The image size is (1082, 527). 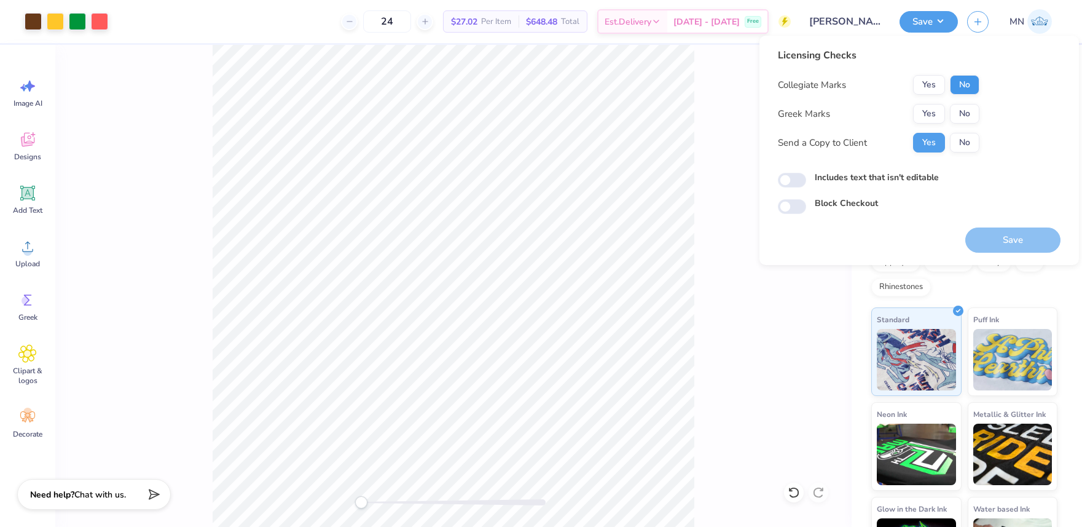 I want to click on img: Neon Ink, so click(x=916, y=454).